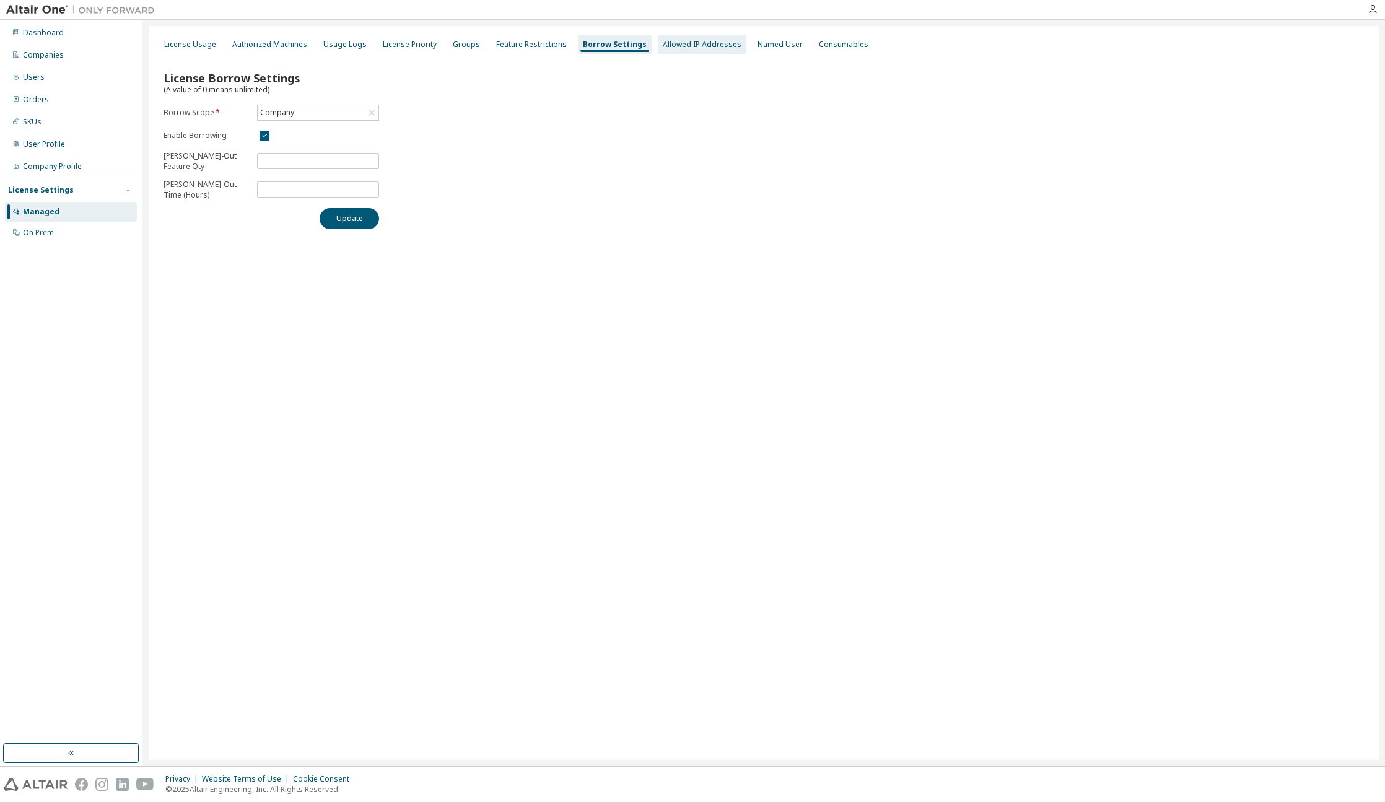  I want to click on div: Allowed IP Addresses, so click(702, 45).